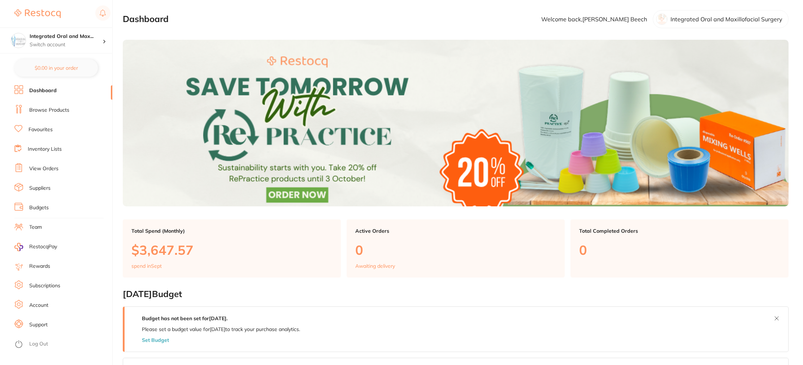  Describe the element at coordinates (38, 14) in the screenshot. I see `a: Restocq Logo` at that location.